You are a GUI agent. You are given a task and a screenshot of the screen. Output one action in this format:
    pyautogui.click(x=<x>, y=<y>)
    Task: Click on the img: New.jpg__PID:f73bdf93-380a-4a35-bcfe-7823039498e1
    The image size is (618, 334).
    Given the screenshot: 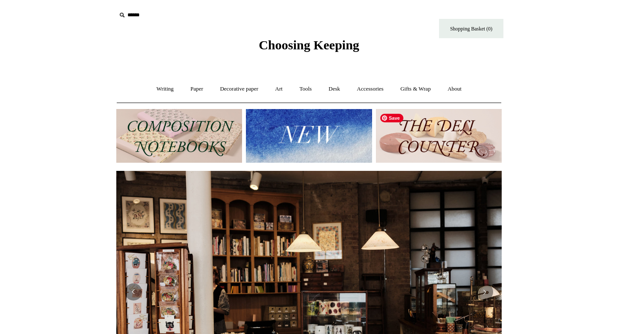 What is the action you would take?
    pyautogui.click(x=308, y=136)
    